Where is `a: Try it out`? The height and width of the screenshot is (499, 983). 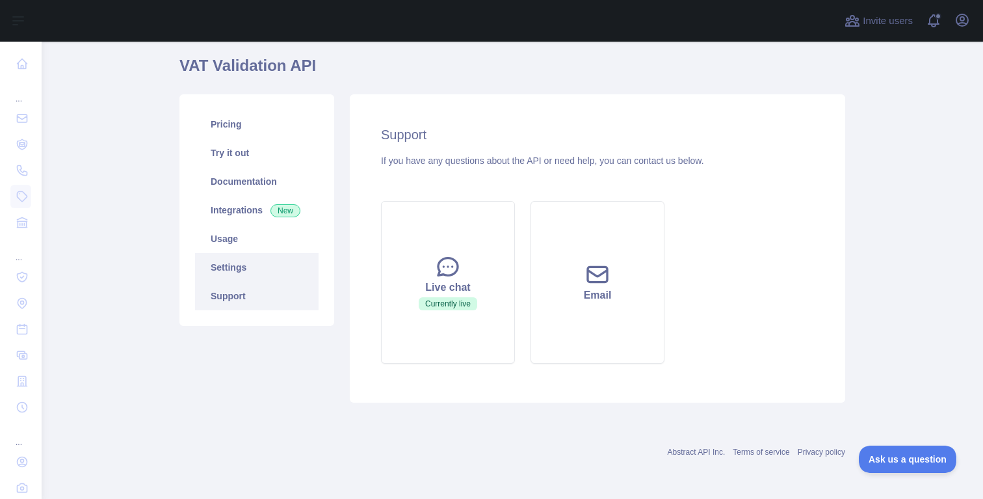
a: Try it out is located at coordinates (257, 153).